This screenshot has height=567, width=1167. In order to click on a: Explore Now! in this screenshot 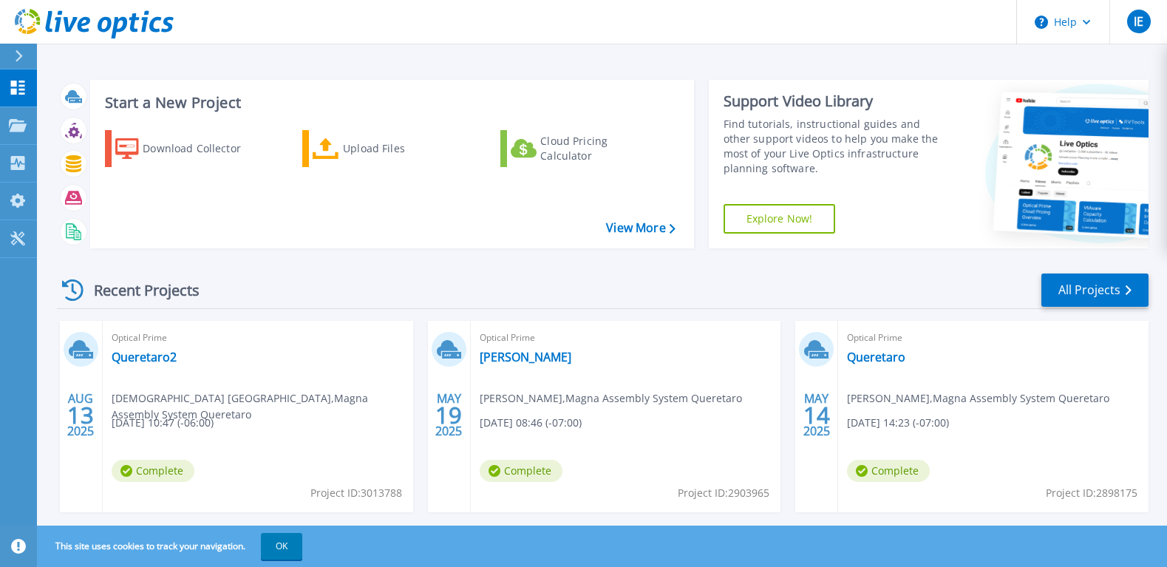, I will do `click(780, 219)`.